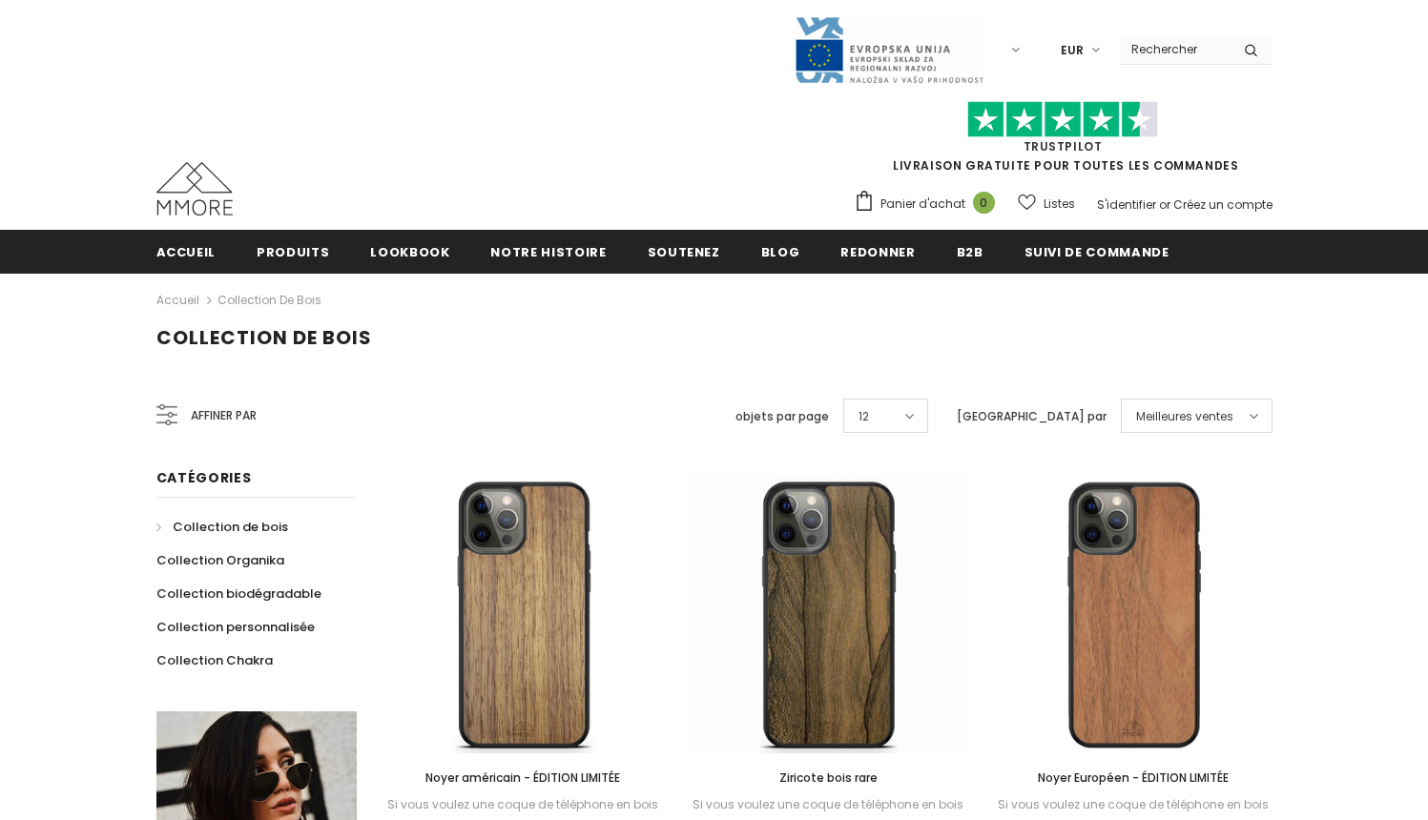 This screenshot has height=820, width=1428. Describe the element at coordinates (970, 251) in the screenshot. I see `a: B2B` at that location.